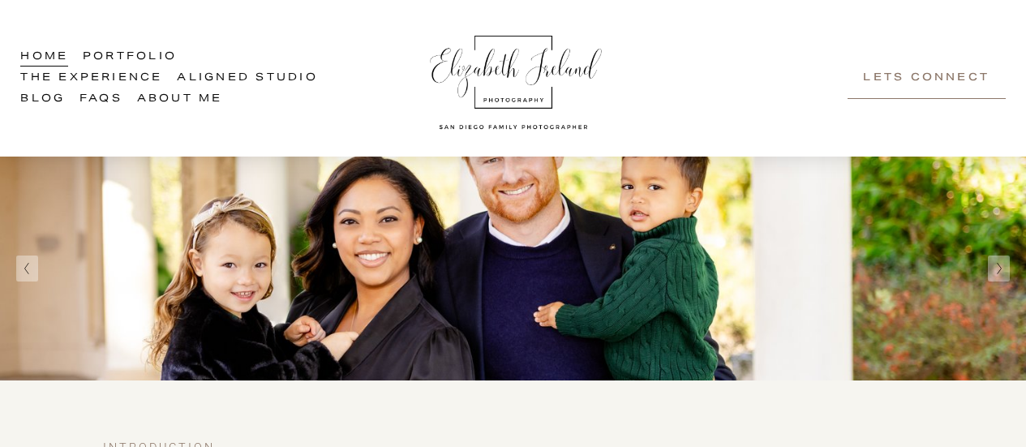 The width and height of the screenshot is (1026, 447). I want to click on button: Previous Slide, so click(27, 268).